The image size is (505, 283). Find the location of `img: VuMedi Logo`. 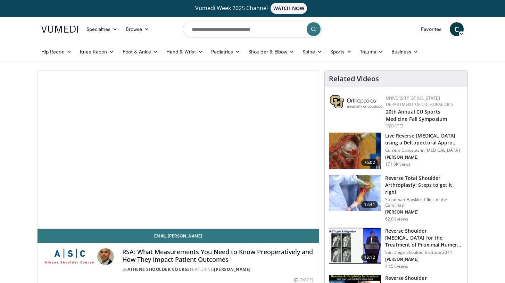

img: VuMedi Logo is located at coordinates (60, 29).